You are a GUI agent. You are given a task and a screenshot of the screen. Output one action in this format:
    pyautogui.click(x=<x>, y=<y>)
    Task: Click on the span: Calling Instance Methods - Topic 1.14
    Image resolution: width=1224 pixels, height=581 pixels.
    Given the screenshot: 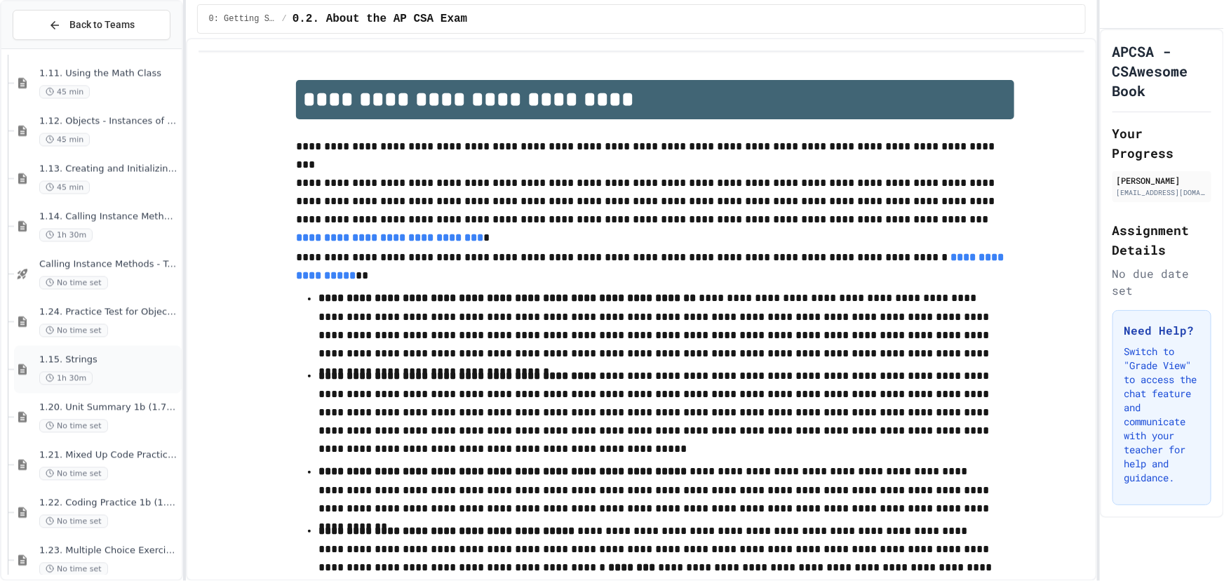 What is the action you would take?
    pyautogui.click(x=109, y=264)
    